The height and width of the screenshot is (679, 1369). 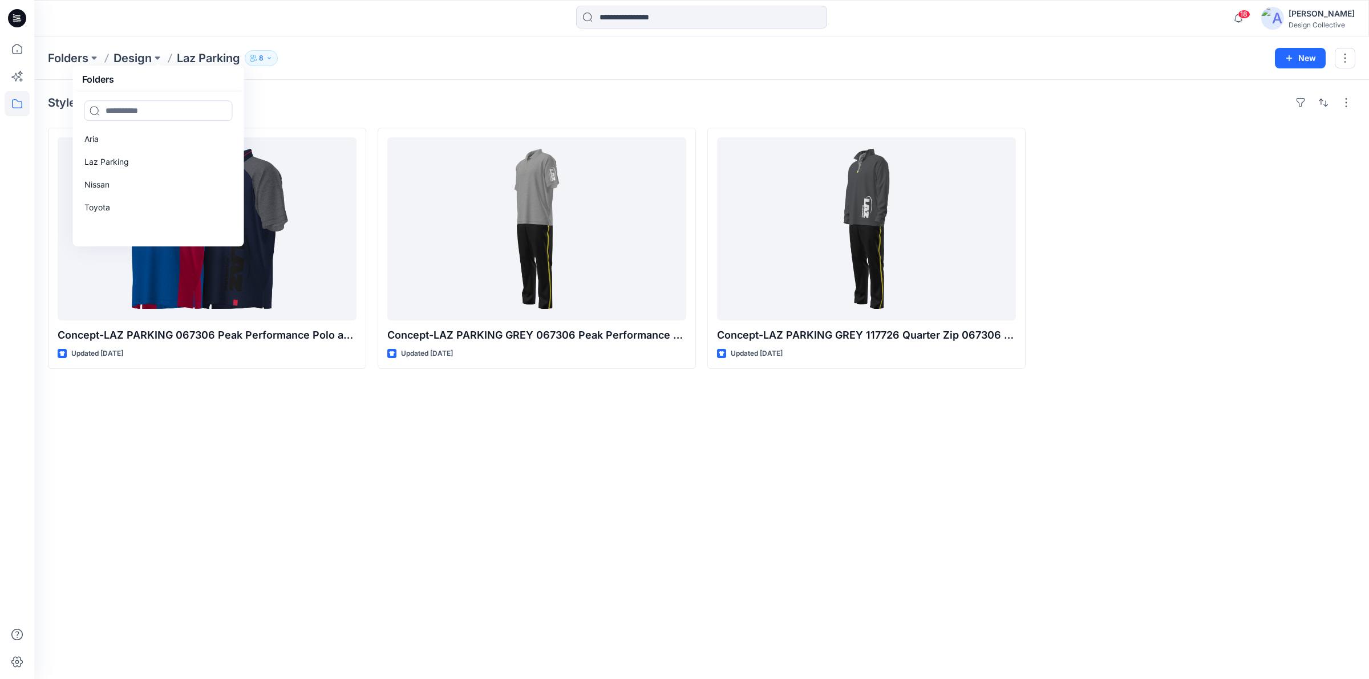 What do you see at coordinates (97, 185) in the screenshot?
I see `p: Nissan` at bounding box center [97, 185].